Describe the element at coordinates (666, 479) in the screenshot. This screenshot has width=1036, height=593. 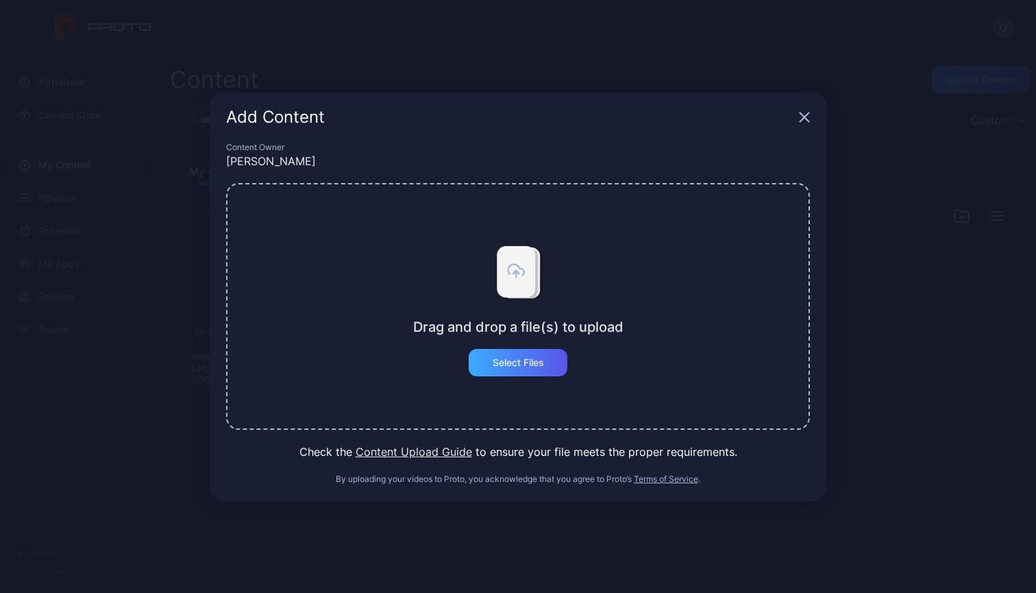
I see `button: Terms of Service` at that location.